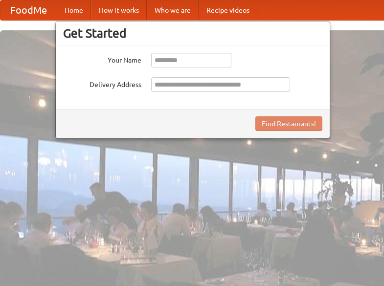  Describe the element at coordinates (102, 59) in the screenshot. I see `label: Your Name` at that location.